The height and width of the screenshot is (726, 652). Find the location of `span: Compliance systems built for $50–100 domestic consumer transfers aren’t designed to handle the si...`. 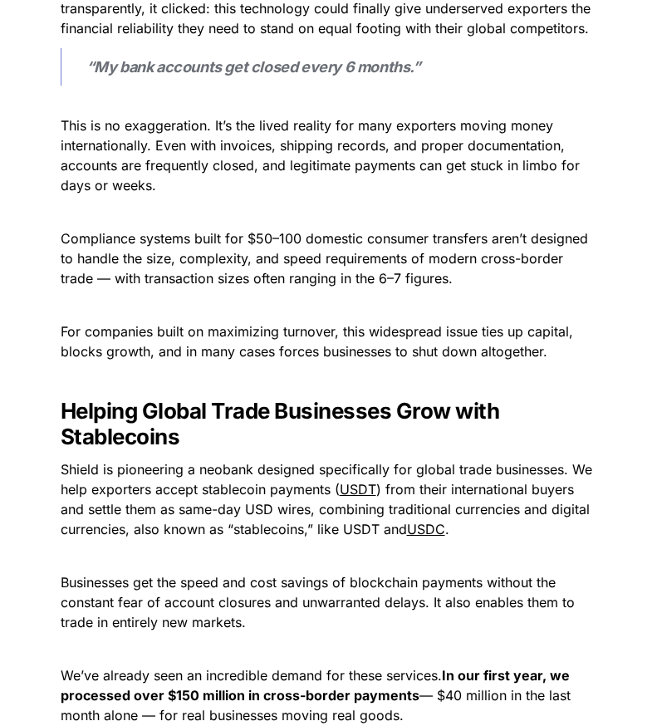

span: Compliance systems built for $50–100 domestic consumer transfers aren’t designed to handle the si... is located at coordinates (326, 258).